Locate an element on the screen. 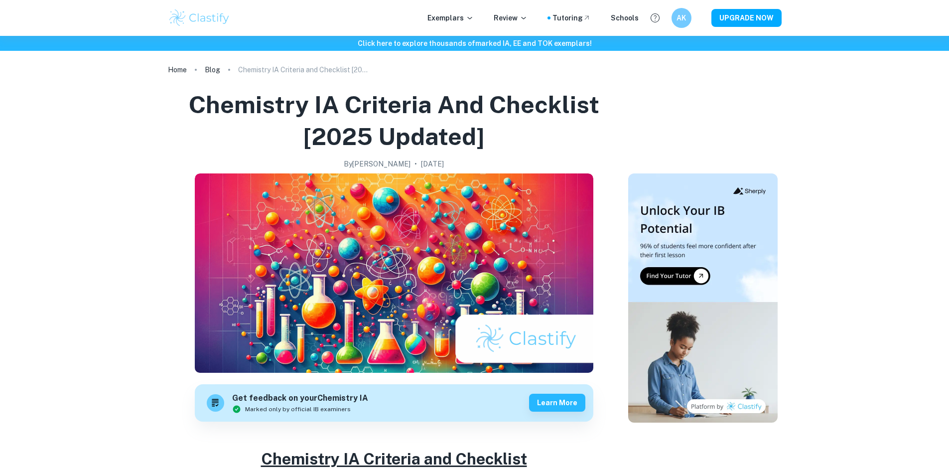  span: Marked only by official IB examiners is located at coordinates (298, 409).